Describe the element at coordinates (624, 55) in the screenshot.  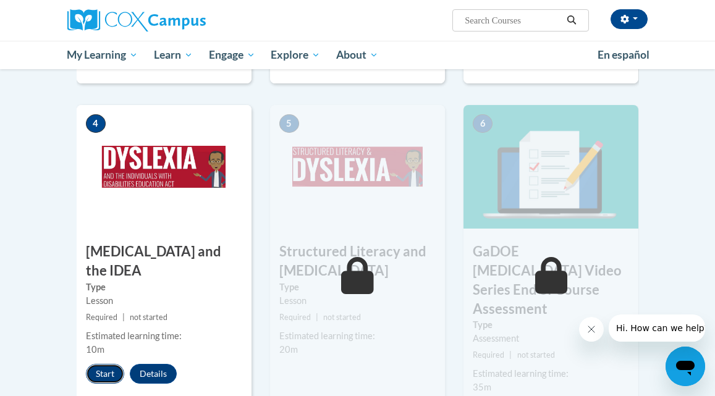
I see `a: En español` at that location.